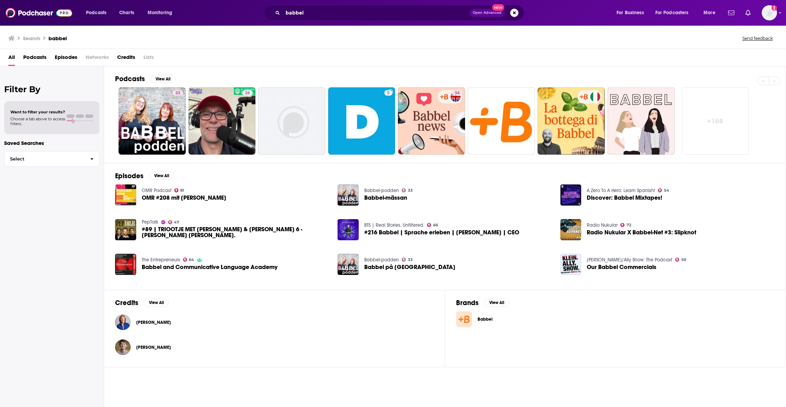 The width and height of the screenshot is (786, 407). What do you see at coordinates (11, 59) in the screenshot?
I see `a: All` at bounding box center [11, 59].